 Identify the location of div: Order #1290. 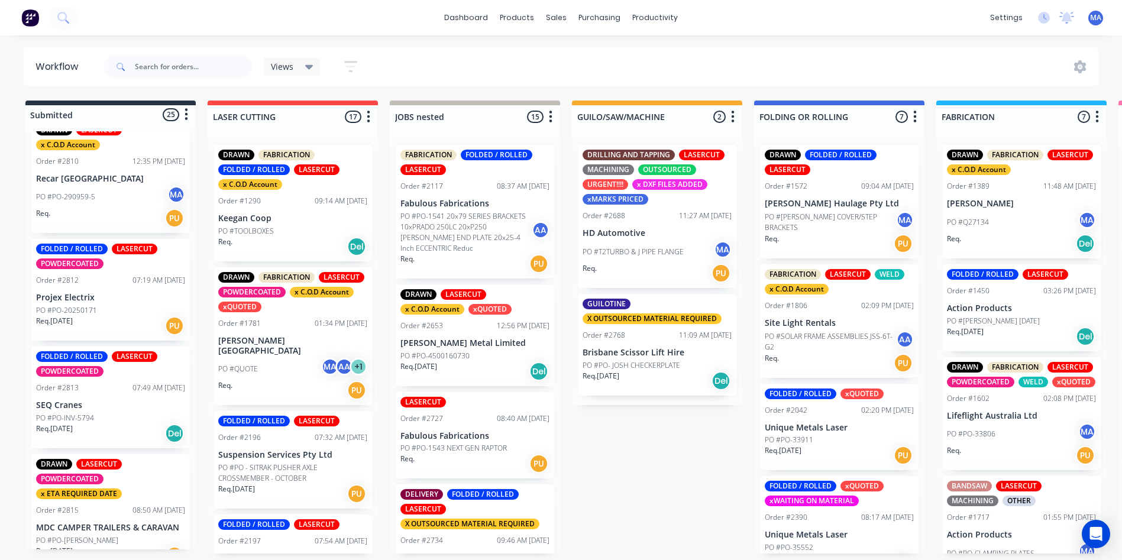
(239, 201).